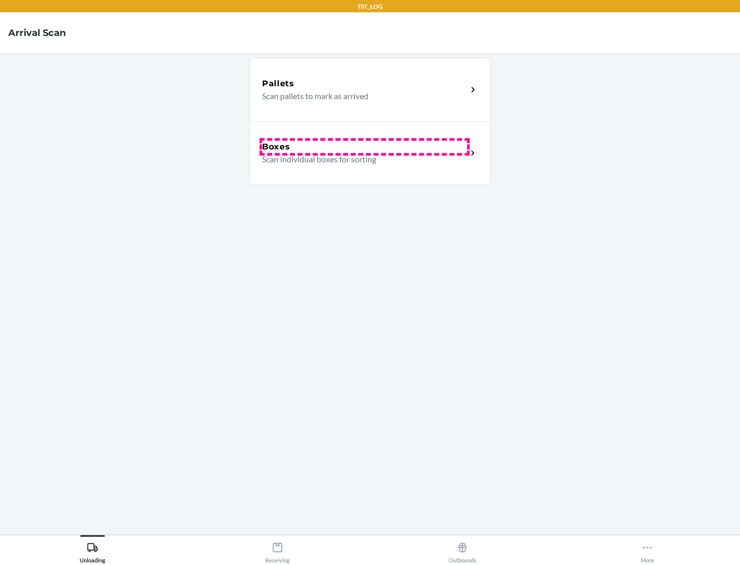  What do you see at coordinates (370, 153) in the screenshot?
I see `a: BoxesScan individual boxes for sorting` at bounding box center [370, 153].